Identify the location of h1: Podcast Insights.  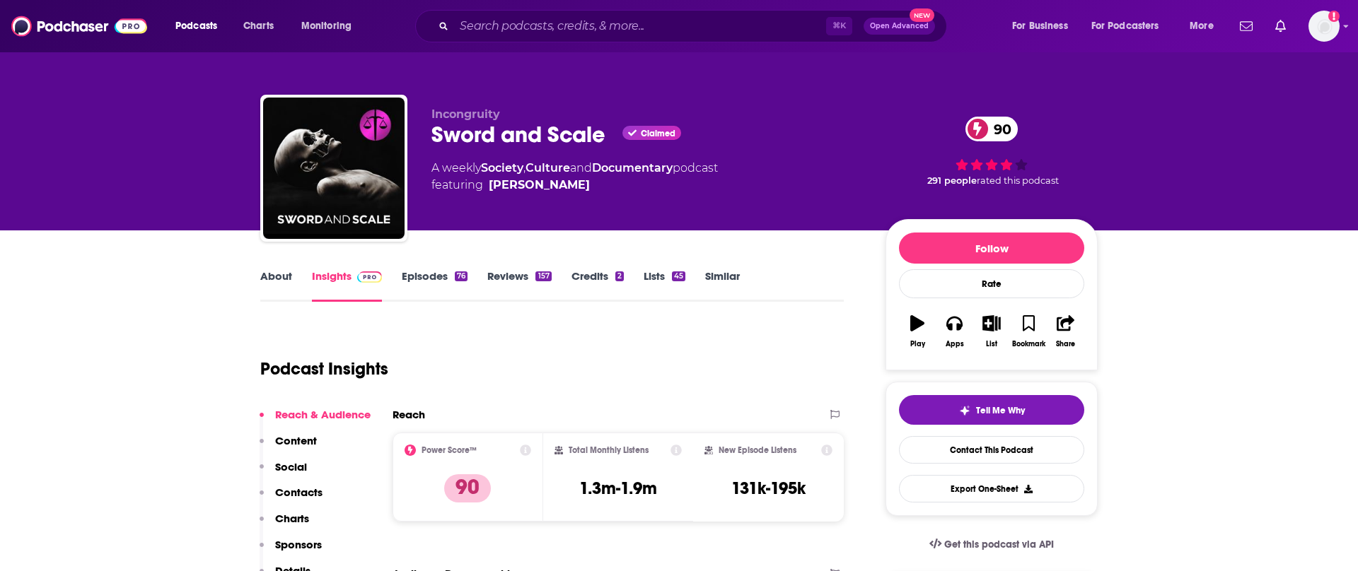
(324, 369).